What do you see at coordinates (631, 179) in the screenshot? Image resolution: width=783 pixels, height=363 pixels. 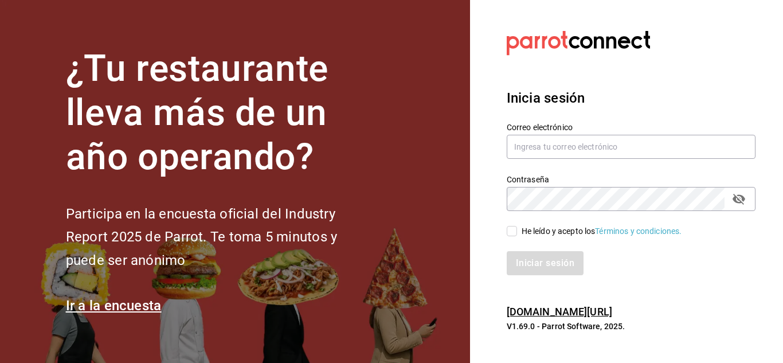 I see `label: Contraseña` at bounding box center [631, 179].